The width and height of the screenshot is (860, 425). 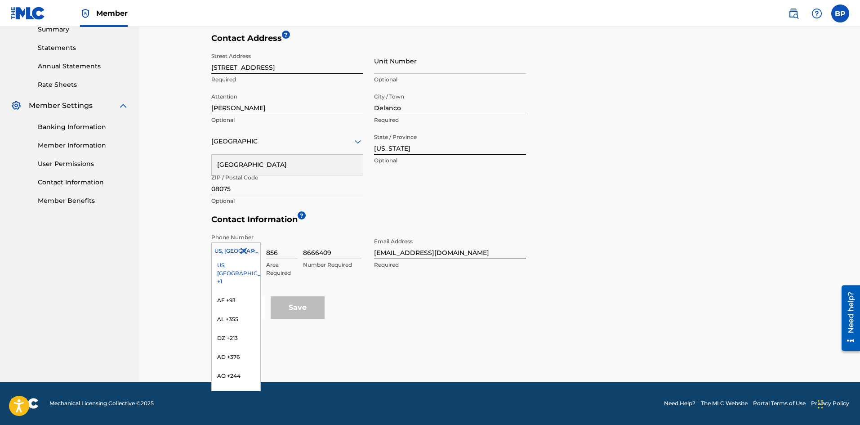 I want to click on a: User Permissions, so click(x=83, y=164).